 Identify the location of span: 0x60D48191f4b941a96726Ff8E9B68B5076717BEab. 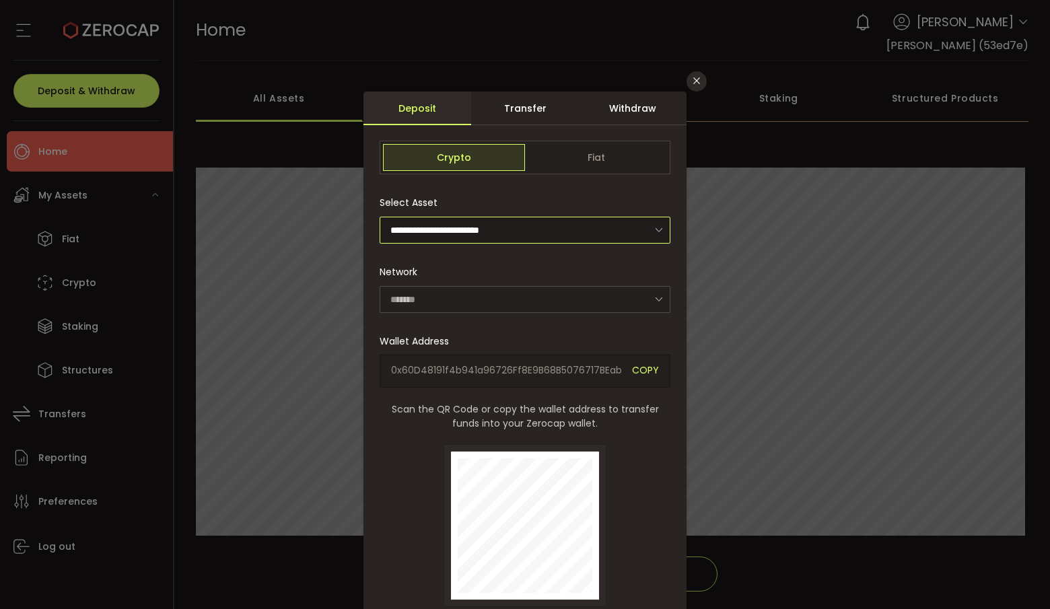
(506, 371).